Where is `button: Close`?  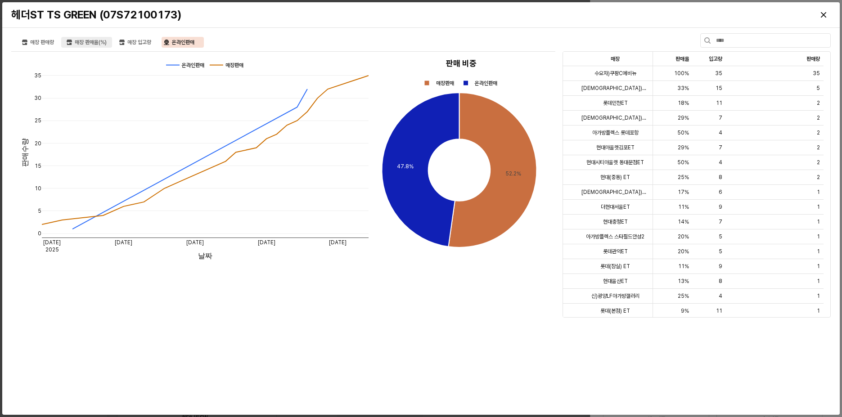 button: Close is located at coordinates (824, 15).